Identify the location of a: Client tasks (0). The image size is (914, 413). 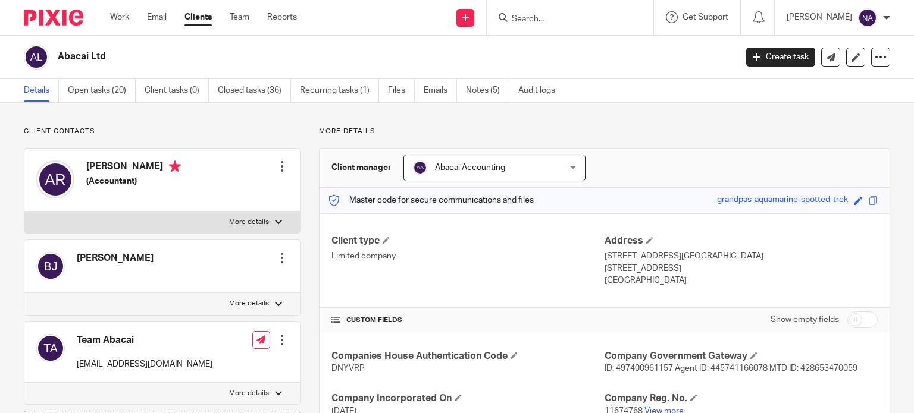
(177, 90).